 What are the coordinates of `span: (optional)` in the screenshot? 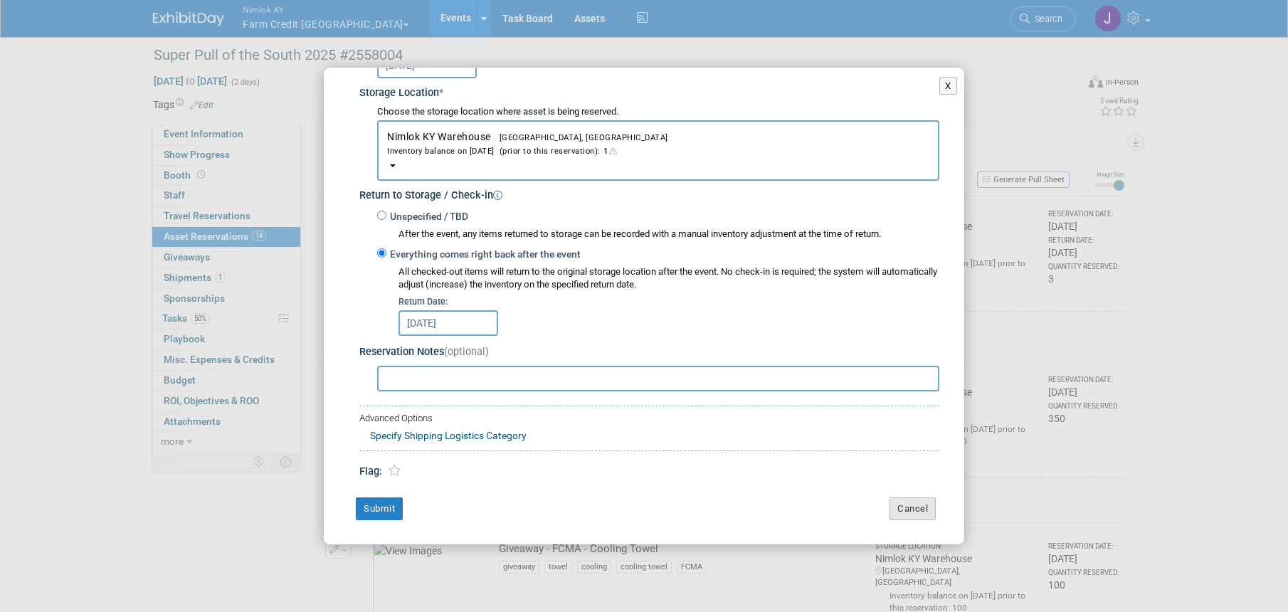 It's located at (466, 352).